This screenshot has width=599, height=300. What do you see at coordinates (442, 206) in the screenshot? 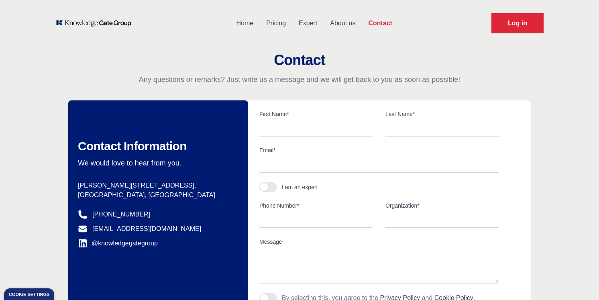
I see `label: Organization*` at bounding box center [442, 206].